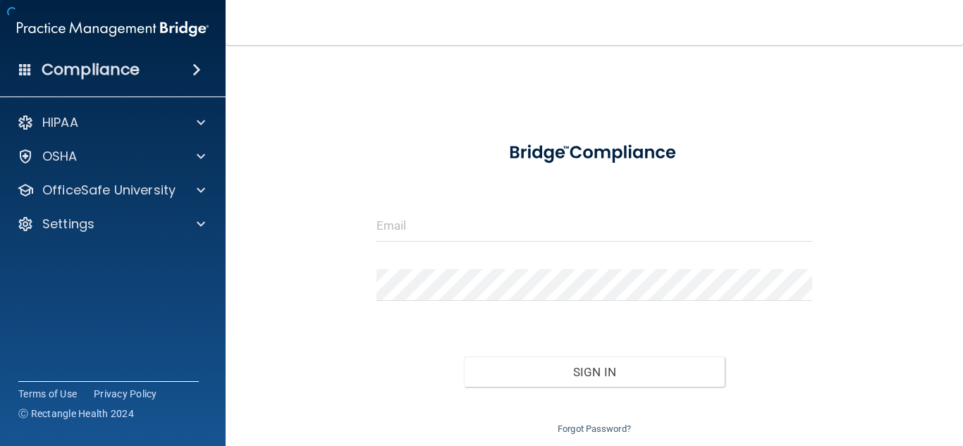 The image size is (963, 446). What do you see at coordinates (595, 226) in the screenshot?
I see `input: Email` at bounding box center [595, 226].